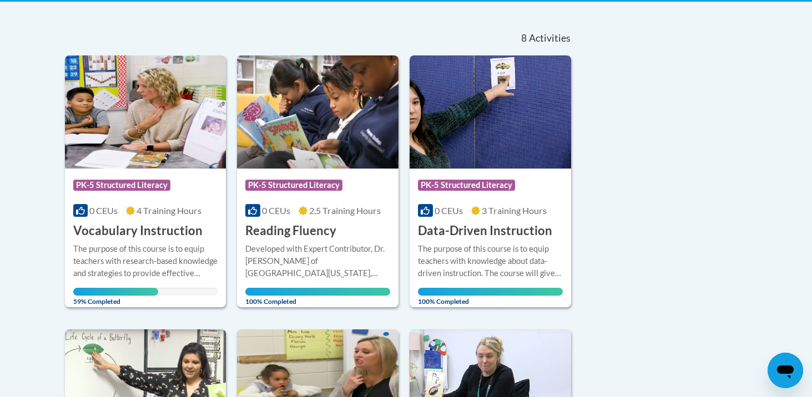 This screenshot has width=812, height=397. I want to click on span: 4 Training Hours, so click(169, 210).